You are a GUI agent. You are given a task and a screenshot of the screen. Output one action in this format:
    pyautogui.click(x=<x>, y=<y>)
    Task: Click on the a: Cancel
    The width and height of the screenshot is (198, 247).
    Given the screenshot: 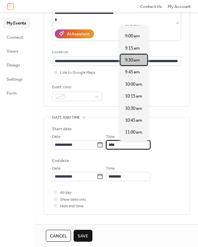 What is the action you would take?
    pyautogui.click(x=58, y=235)
    